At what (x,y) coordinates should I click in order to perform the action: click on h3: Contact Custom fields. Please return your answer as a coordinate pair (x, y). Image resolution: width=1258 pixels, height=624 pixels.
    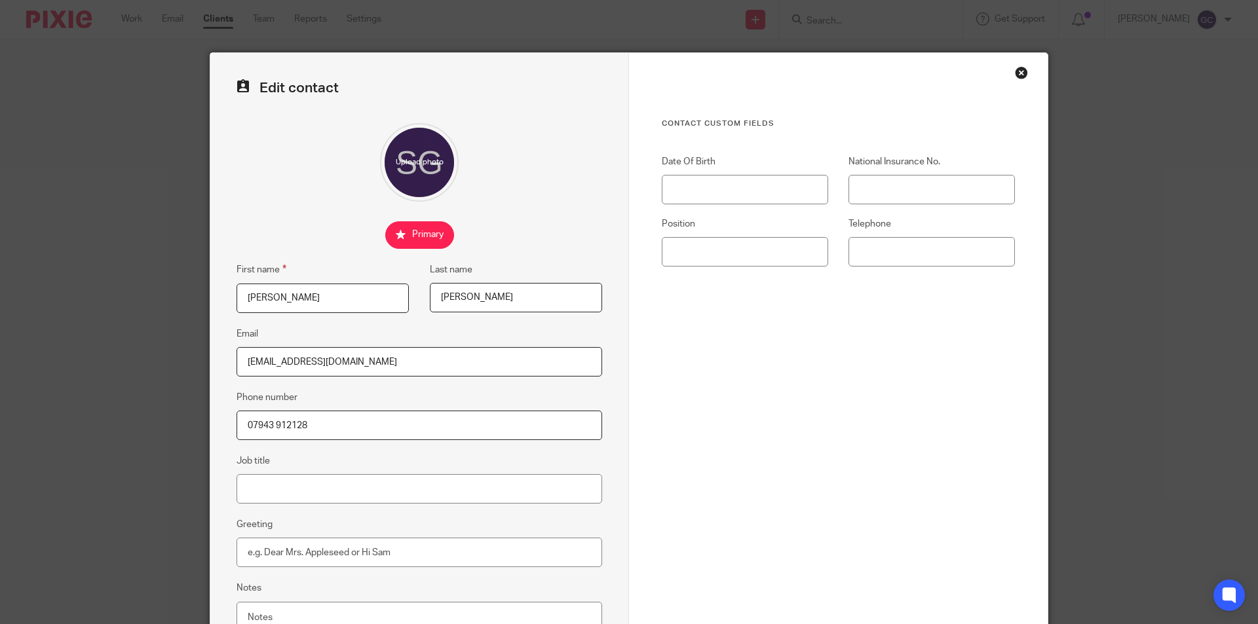
    Looking at the image, I should click on (838, 124).